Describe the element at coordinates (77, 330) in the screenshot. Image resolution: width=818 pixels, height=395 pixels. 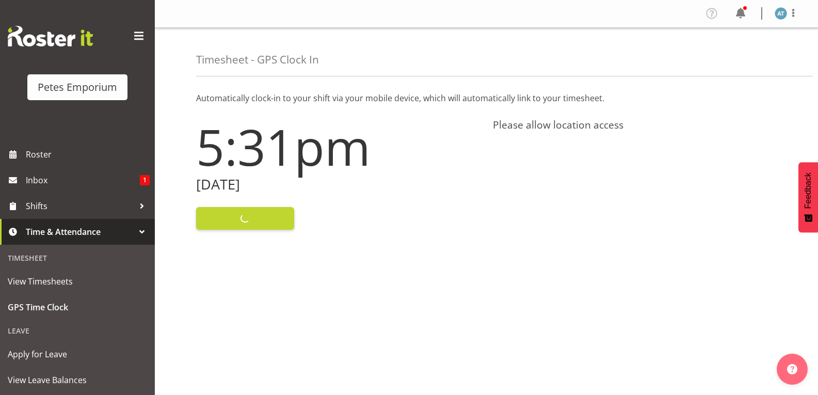
I see `div: Leave` at that location.